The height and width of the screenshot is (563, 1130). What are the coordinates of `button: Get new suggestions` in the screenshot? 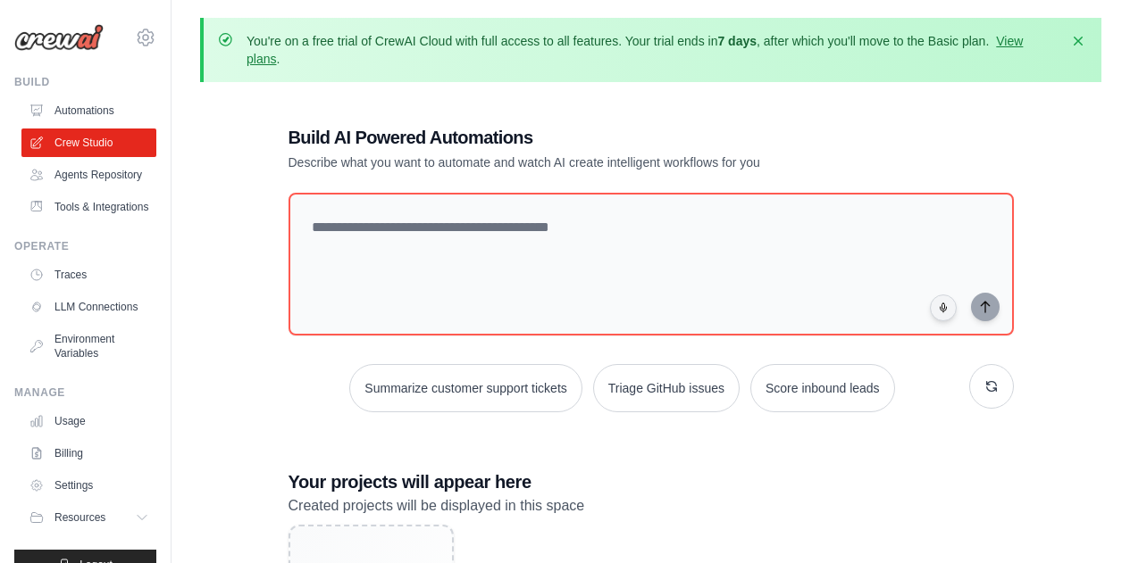 It's located at (991, 387).